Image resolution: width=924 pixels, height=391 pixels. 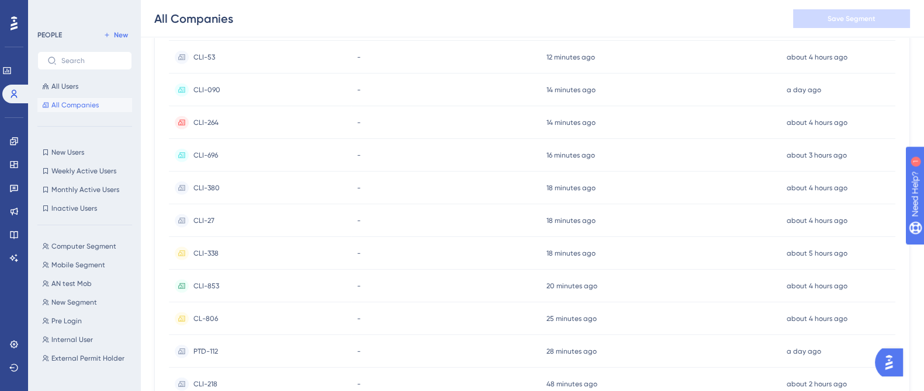 What do you see at coordinates (204, 57) in the screenshot?
I see `span: CLI-53` at bounding box center [204, 57].